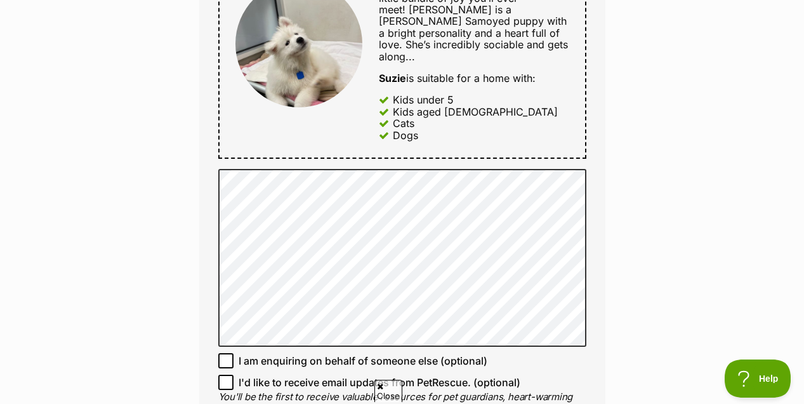 This screenshot has height=404, width=804. Describe the element at coordinates (363, 360) in the screenshot. I see `span: I am enquiring on behalf of someone else (optional)` at that location.